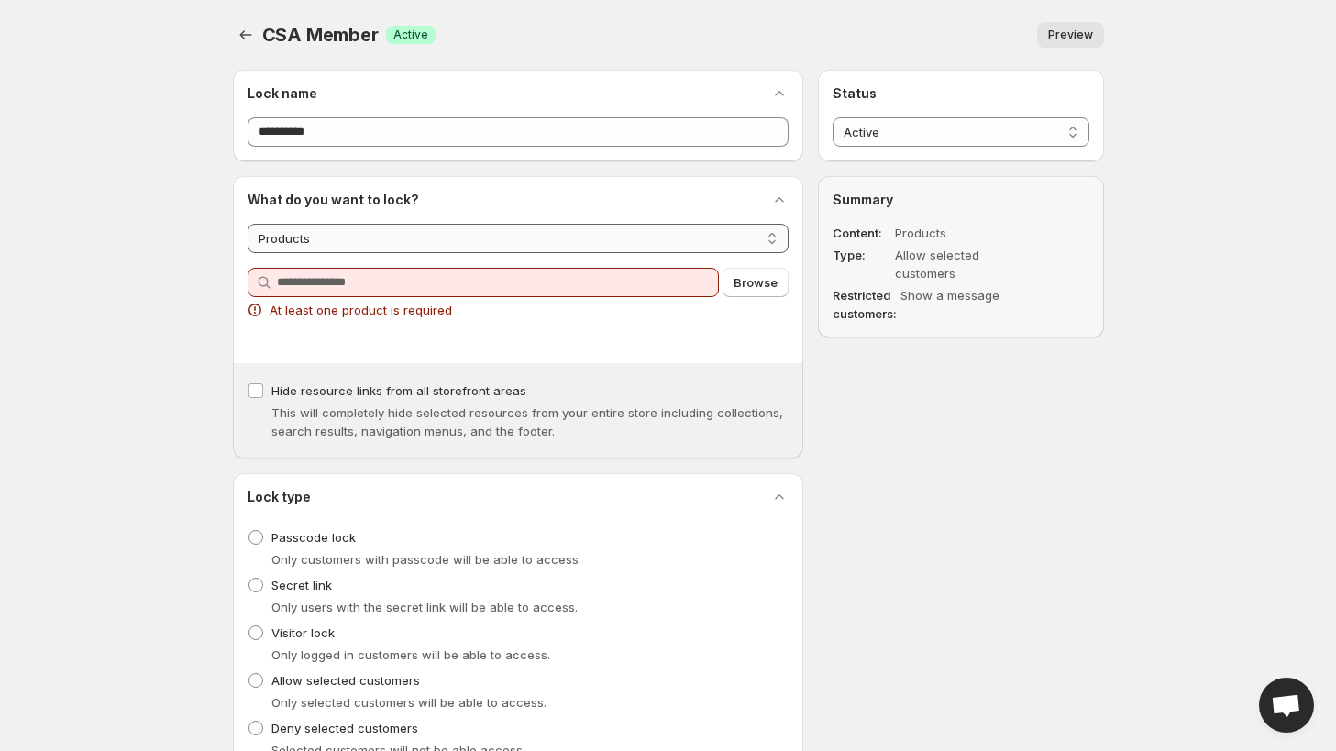 This screenshot has height=751, width=1336. I want to click on button: Browse, so click(755, 282).